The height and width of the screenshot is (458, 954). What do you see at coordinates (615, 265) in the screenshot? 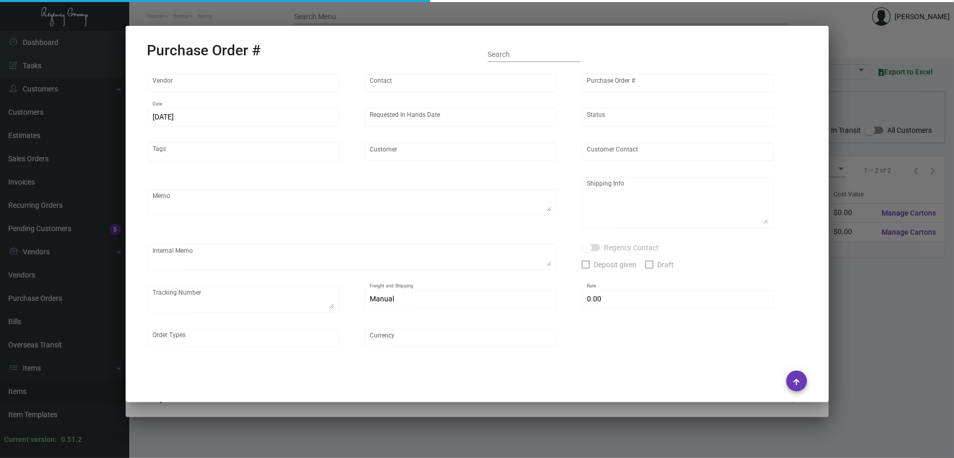
I see `span: Deposit given` at bounding box center [615, 265].